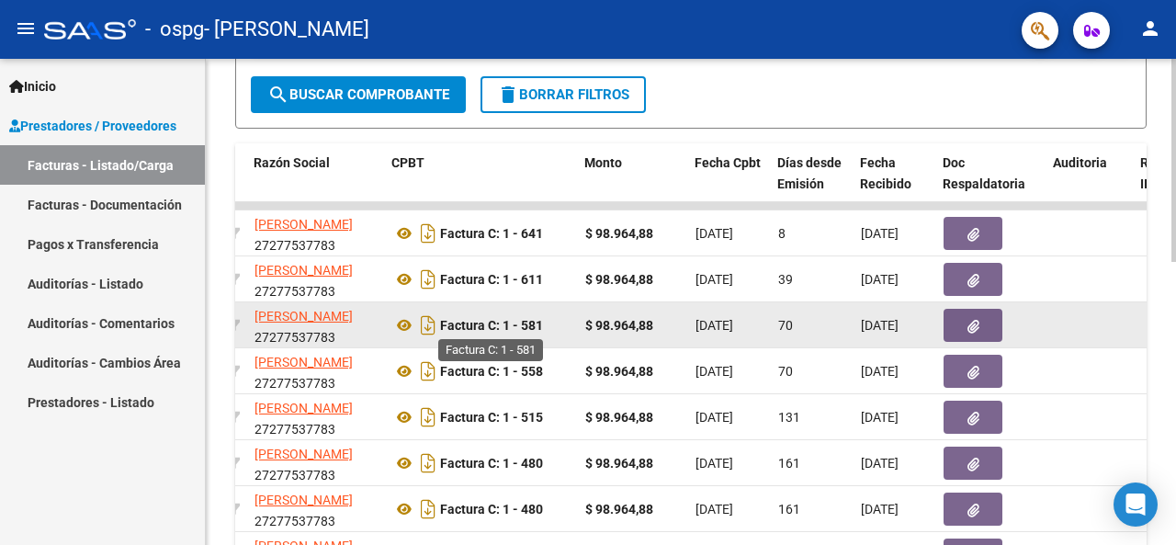 Image resolution: width=1176 pixels, height=545 pixels. I want to click on datatable-header-cell: Razón Social, so click(315, 184).